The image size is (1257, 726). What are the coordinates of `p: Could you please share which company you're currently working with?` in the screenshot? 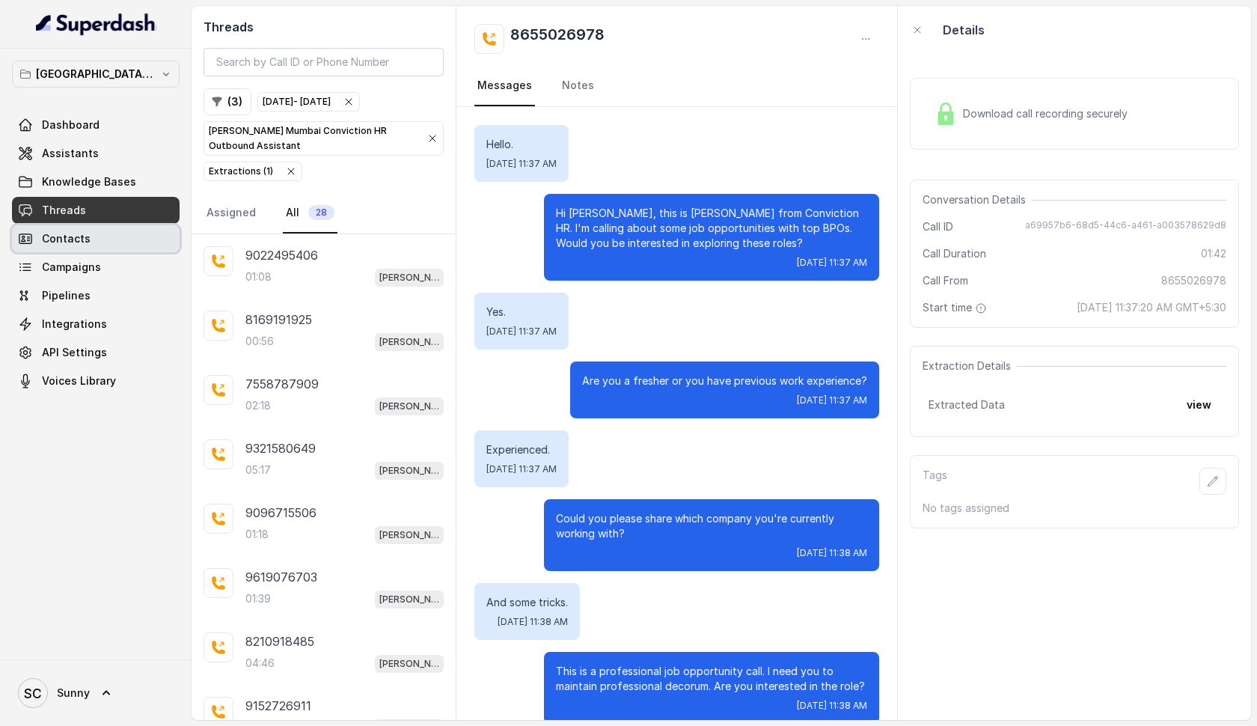 It's located at (712, 526).